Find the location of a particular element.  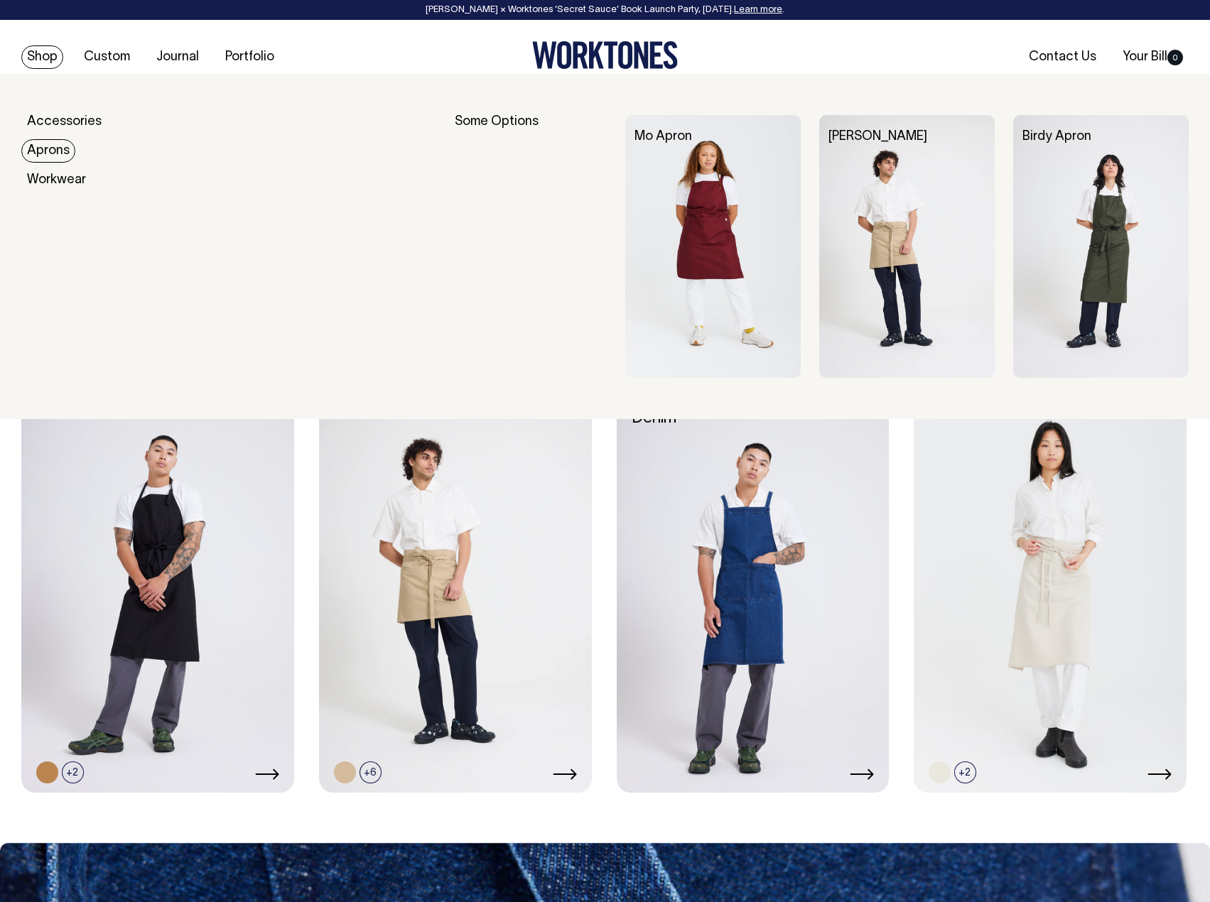

a: Learn more is located at coordinates (758, 10).